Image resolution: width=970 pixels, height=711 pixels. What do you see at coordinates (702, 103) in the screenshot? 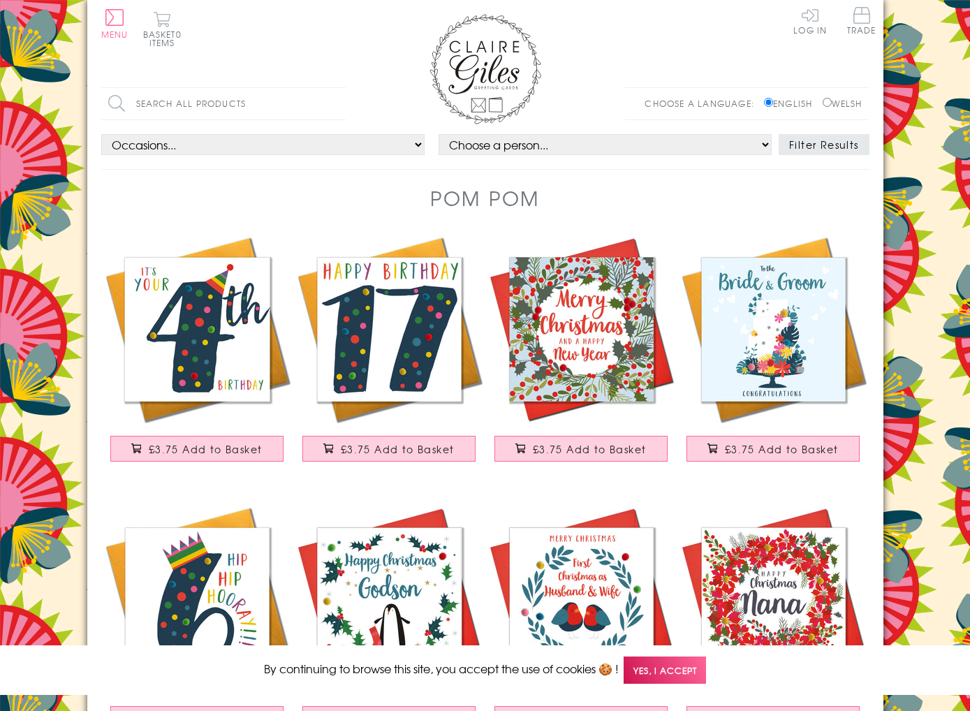
I see `p: Choose a language:` at bounding box center [702, 103].